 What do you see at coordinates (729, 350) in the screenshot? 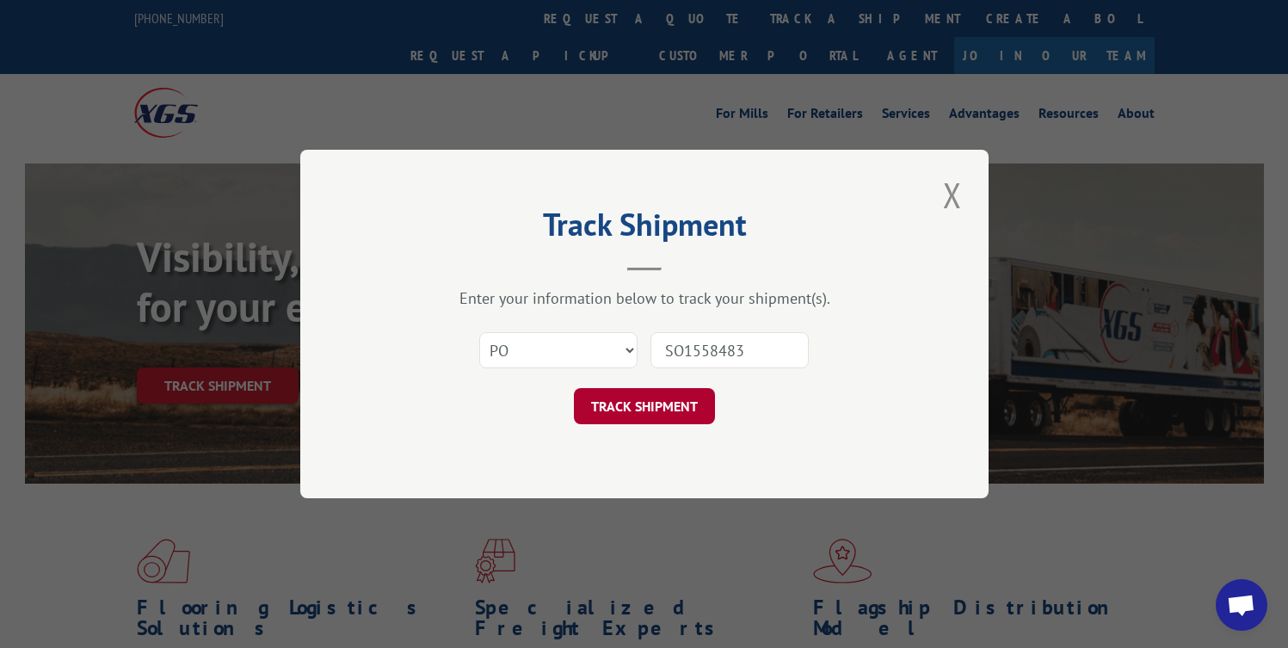
I see `input: Number(s)` at bounding box center [729, 350].